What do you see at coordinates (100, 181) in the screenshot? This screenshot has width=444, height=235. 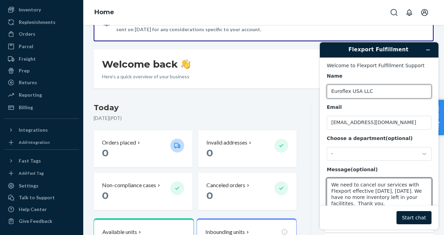 I see `button: Start chat` at bounding box center [100, 181].